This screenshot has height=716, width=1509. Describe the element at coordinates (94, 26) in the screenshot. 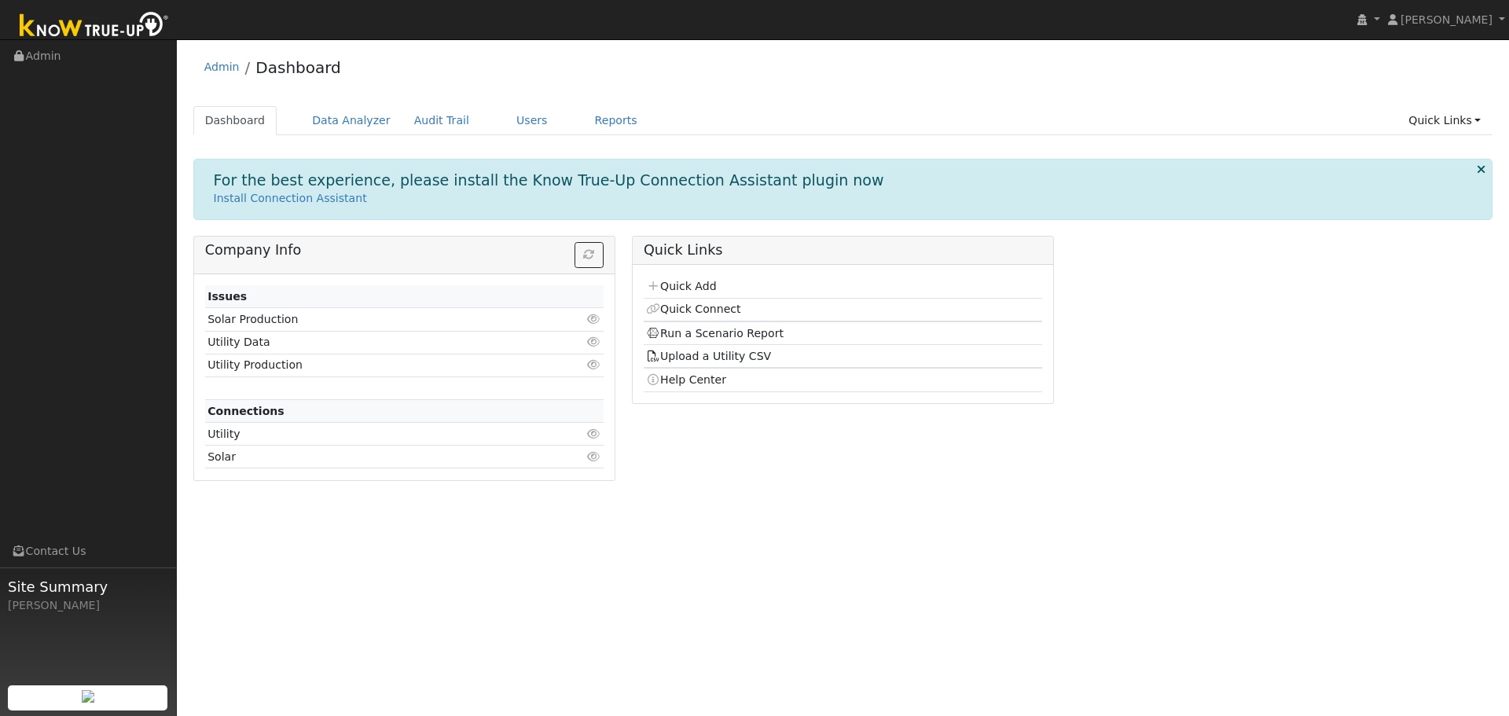

I see `img: Know True-Up` at that location.